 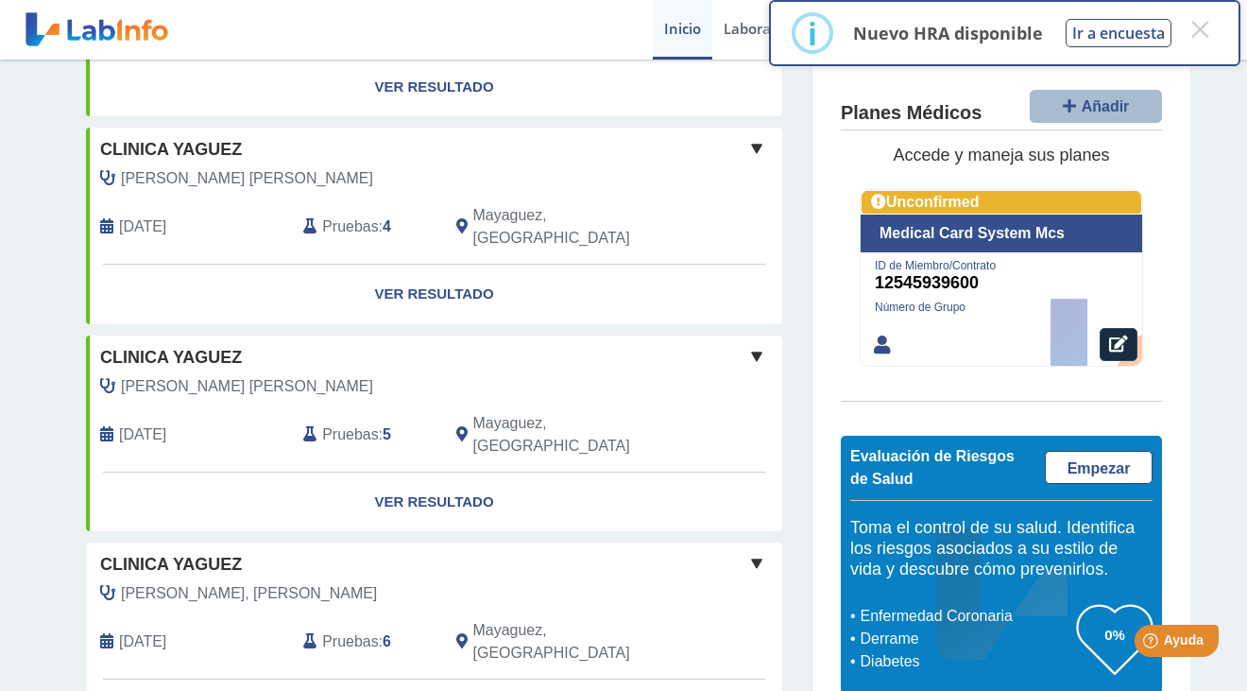 I want to click on button: Close this dialog, so click(x=1200, y=29).